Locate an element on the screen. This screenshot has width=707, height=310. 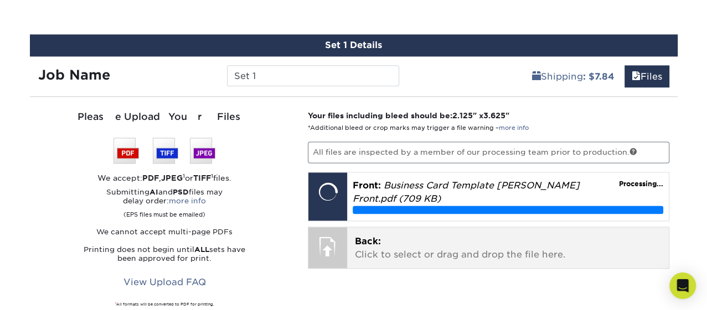
small: (EPS files must be emailed) is located at coordinates (164, 212).